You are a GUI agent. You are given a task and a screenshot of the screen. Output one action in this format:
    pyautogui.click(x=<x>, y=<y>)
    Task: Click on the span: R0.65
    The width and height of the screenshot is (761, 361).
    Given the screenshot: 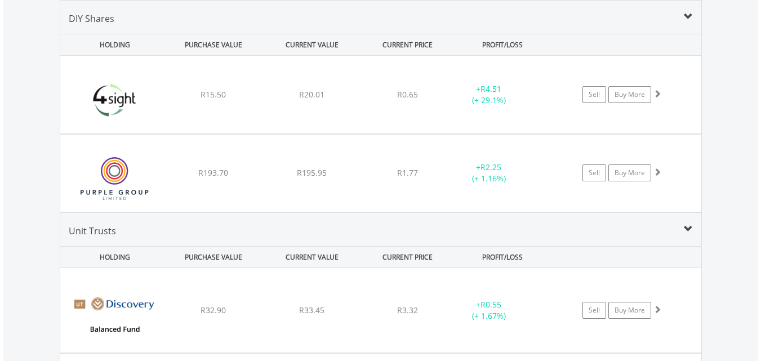 What is the action you would take?
    pyautogui.click(x=407, y=94)
    